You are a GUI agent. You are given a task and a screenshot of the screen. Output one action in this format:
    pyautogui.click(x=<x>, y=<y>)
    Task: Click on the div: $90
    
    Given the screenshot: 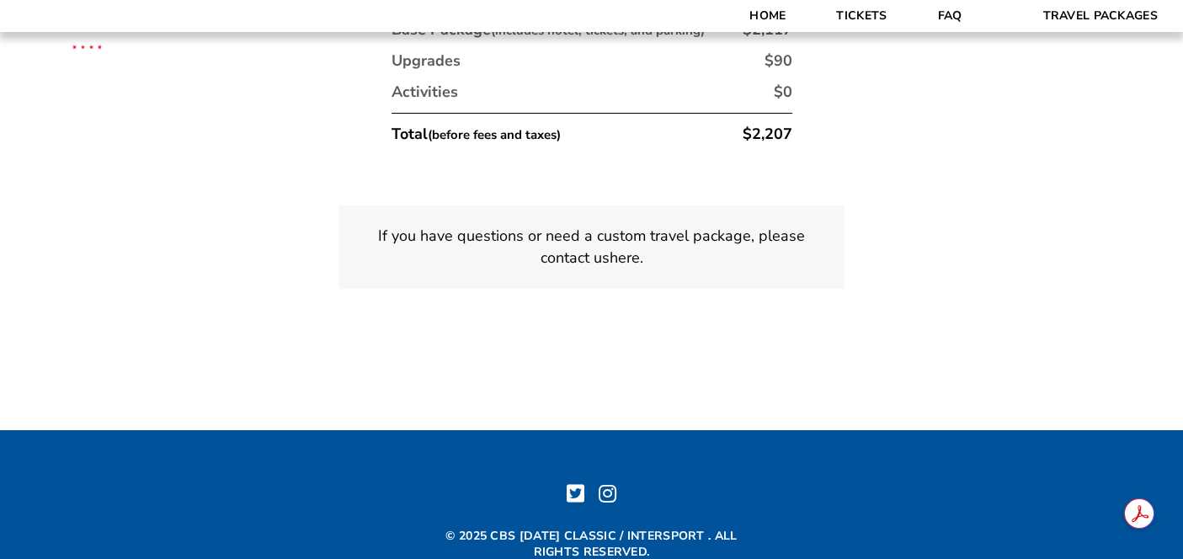 What is the action you would take?
    pyautogui.click(x=778, y=61)
    